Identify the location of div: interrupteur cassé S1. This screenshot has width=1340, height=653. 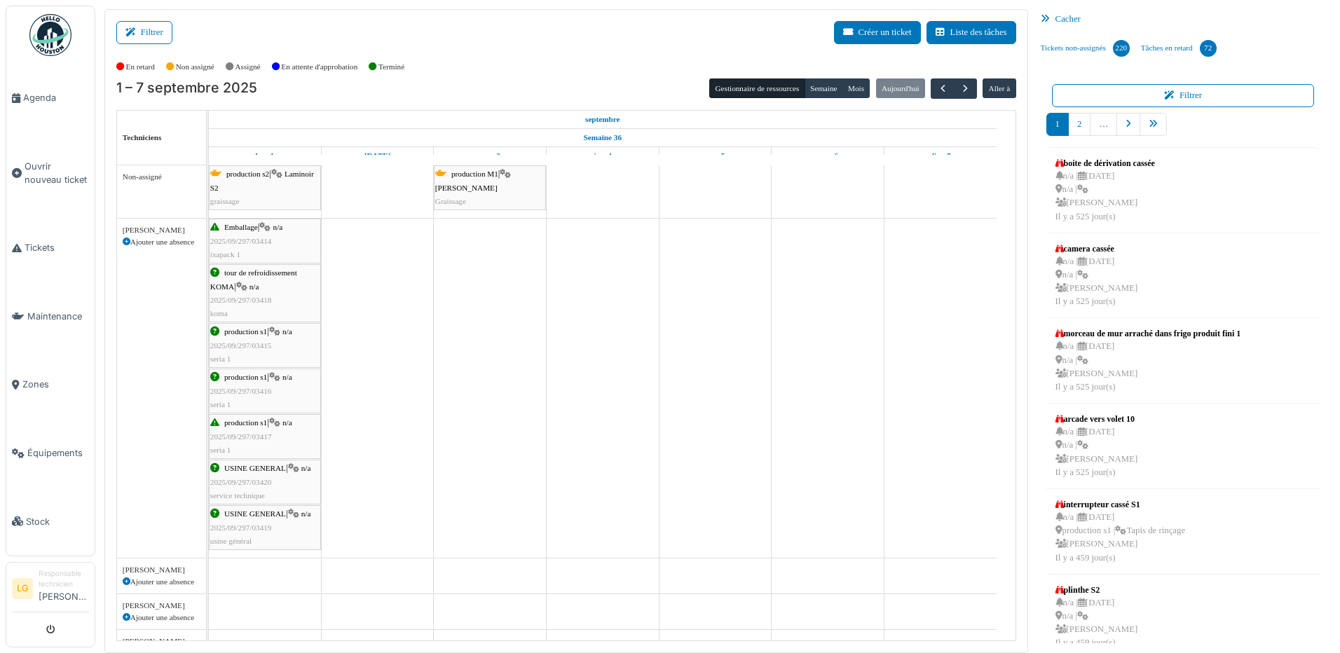
(1120, 505).